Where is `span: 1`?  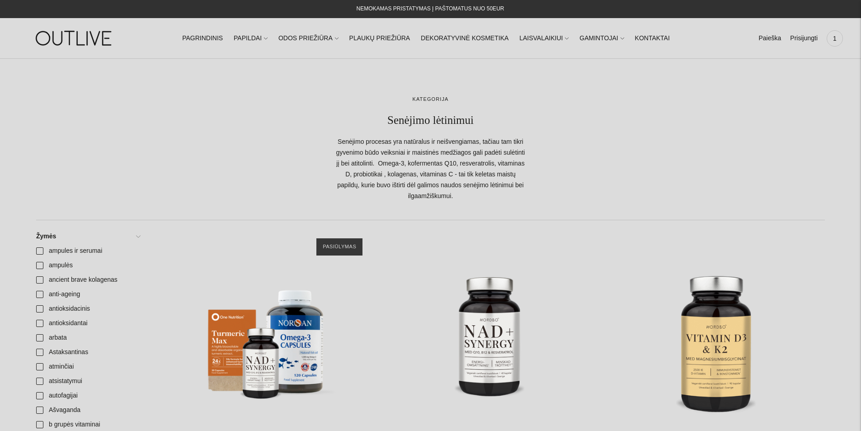
span: 1 is located at coordinates (835, 38).